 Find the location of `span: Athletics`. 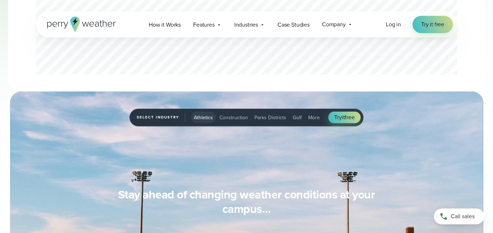

span: Athletics is located at coordinates (203, 118).